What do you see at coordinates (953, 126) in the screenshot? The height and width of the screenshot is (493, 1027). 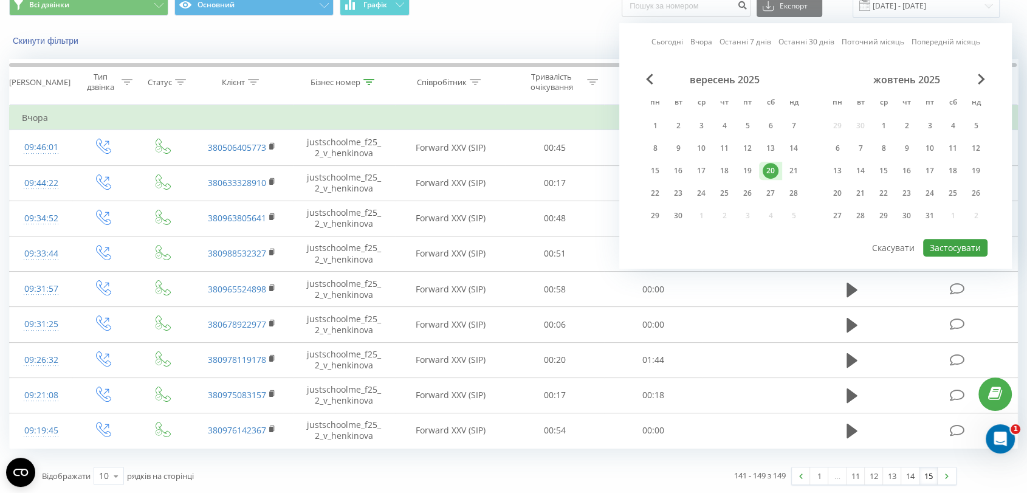 I see `div: 4` at bounding box center [953, 126].